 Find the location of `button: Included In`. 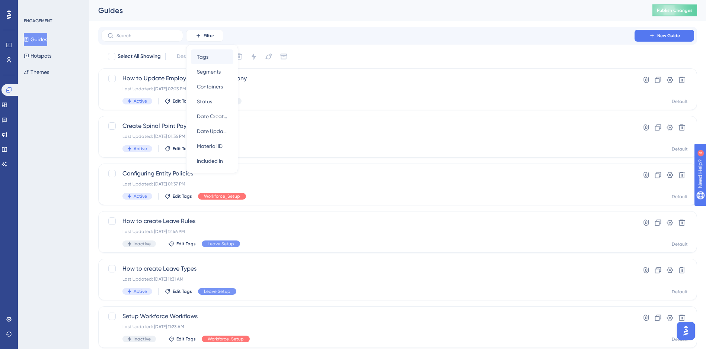

button: Included In is located at coordinates (212, 161).